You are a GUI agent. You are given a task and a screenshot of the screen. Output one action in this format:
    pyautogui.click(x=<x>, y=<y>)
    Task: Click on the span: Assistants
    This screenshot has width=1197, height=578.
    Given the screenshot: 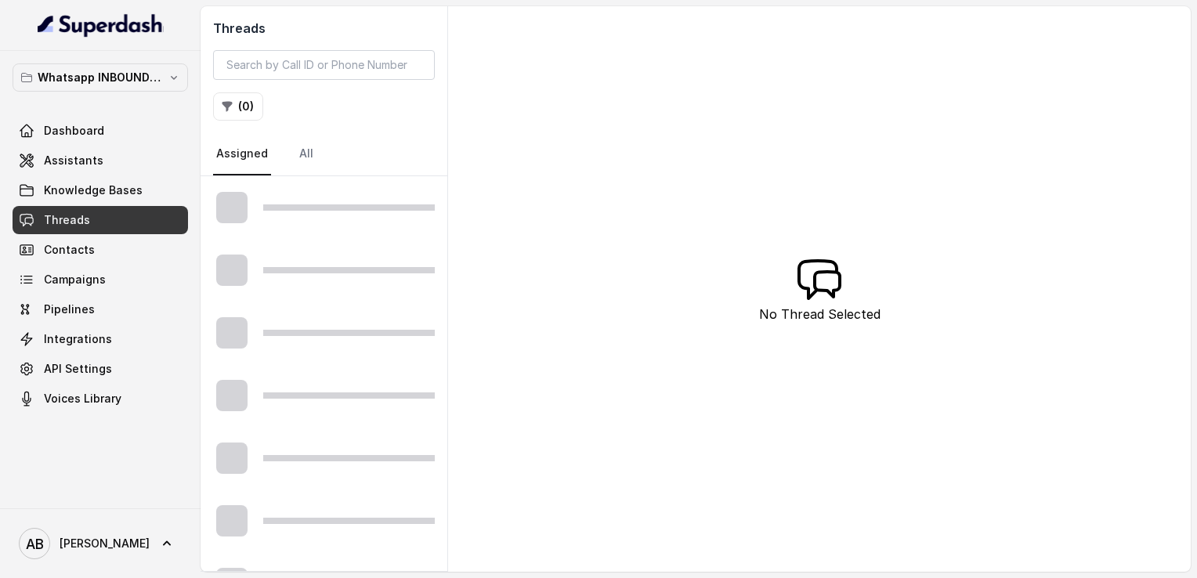 What is the action you would take?
    pyautogui.click(x=74, y=161)
    